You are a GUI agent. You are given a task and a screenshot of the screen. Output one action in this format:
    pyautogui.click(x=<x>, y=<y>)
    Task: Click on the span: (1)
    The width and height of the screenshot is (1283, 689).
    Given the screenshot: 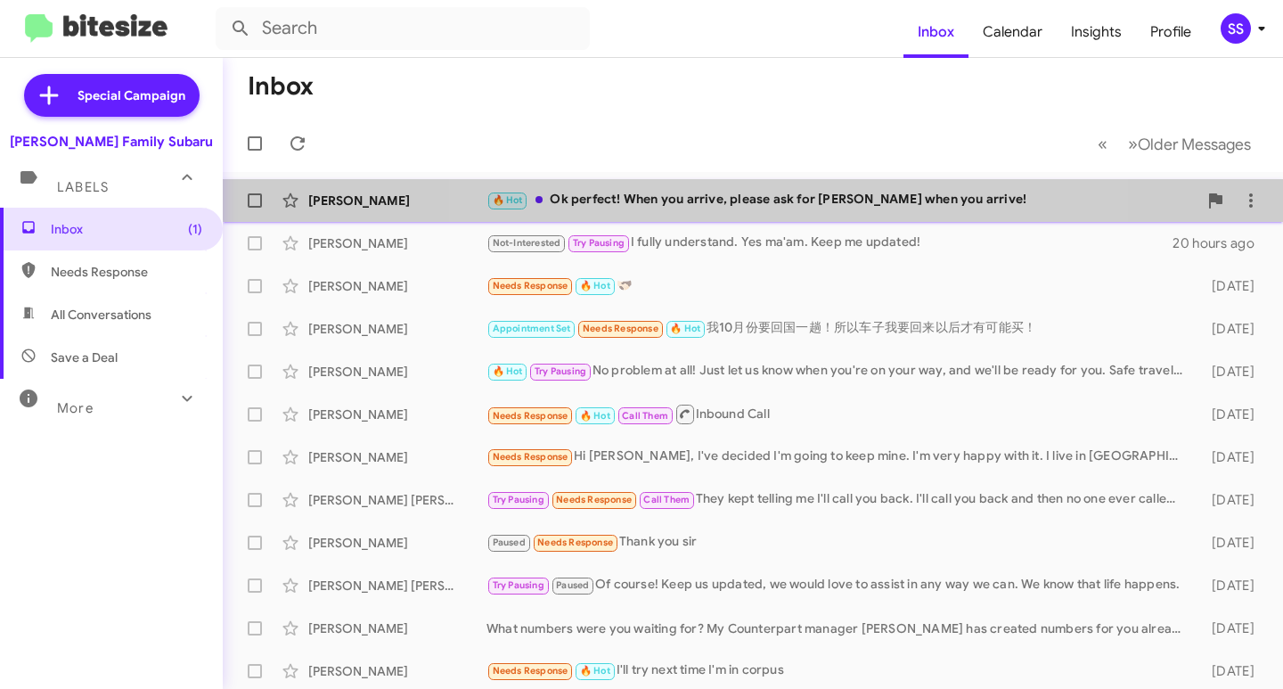 What is the action you would take?
    pyautogui.click(x=195, y=229)
    